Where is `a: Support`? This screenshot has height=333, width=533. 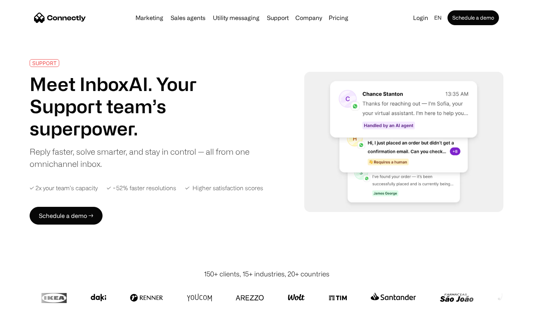
a: Support is located at coordinates (278, 18).